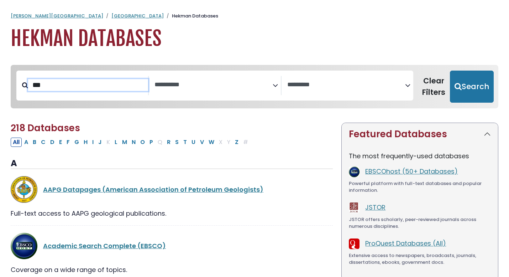  What do you see at coordinates (68, 142) in the screenshot?
I see `button: Filter Results F` at bounding box center [68, 142].